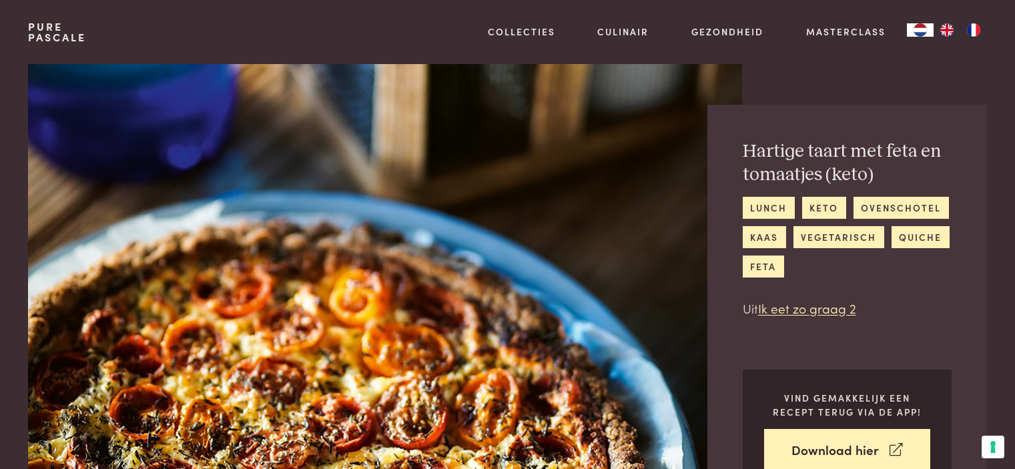  I want to click on a: NL, so click(920, 30).